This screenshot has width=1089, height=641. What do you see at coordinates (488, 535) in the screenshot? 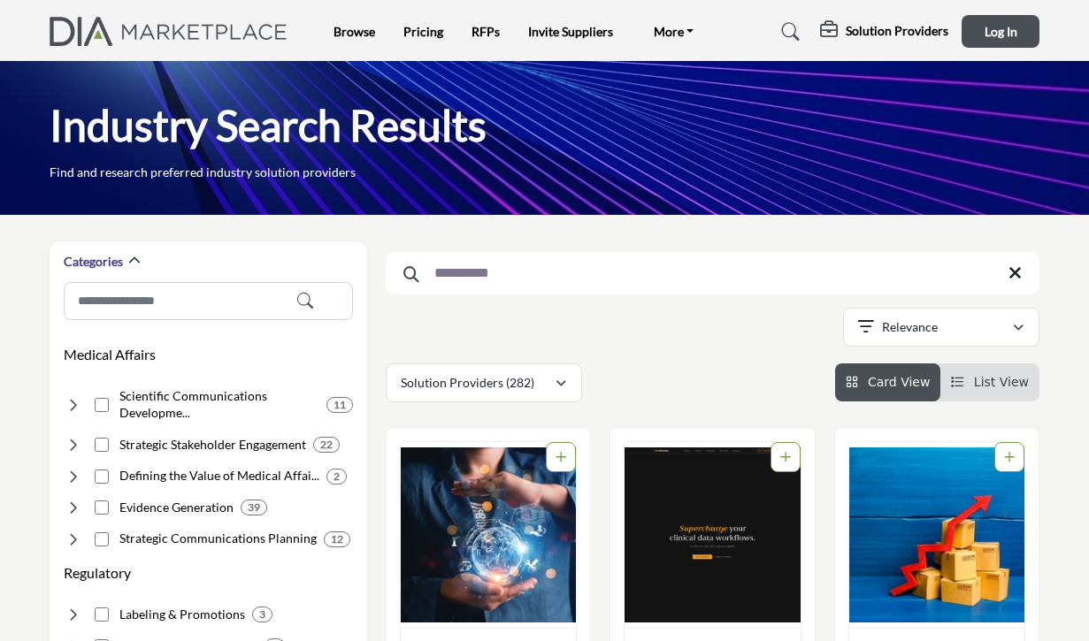
I see `img: Keiji AI` at bounding box center [488, 535].